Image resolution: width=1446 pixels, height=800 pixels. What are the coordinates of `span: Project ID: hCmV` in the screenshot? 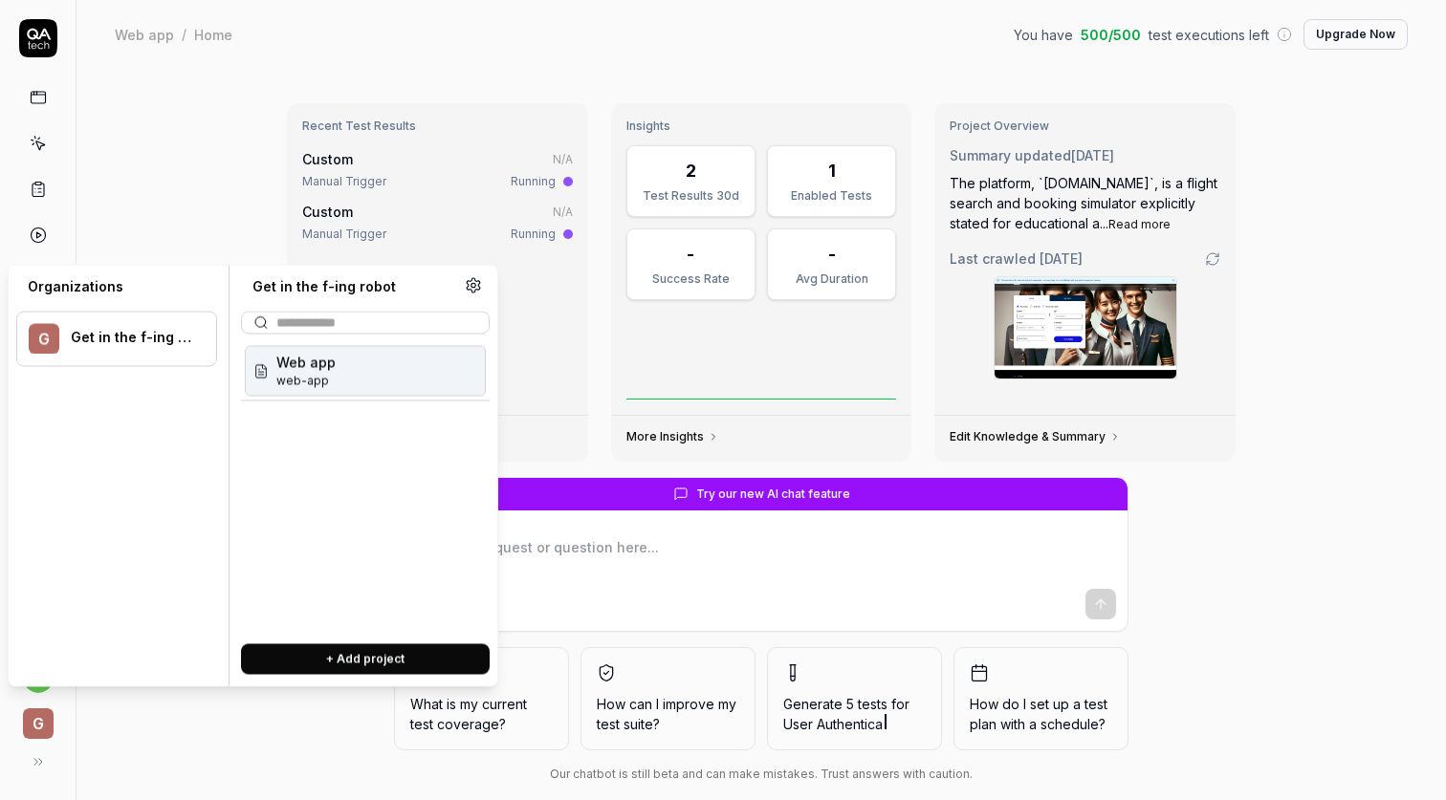 It's located at (306, 382).